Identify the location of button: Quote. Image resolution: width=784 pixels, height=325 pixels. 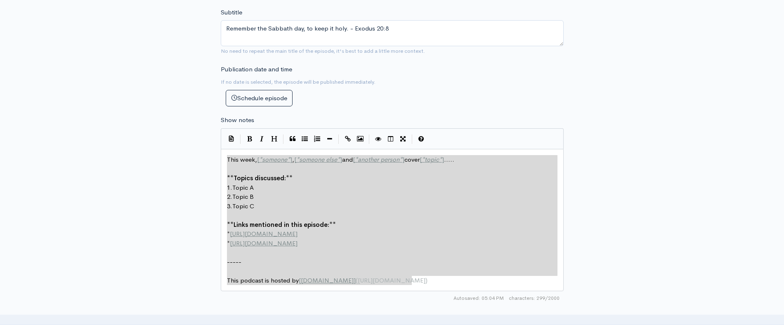
(293, 139).